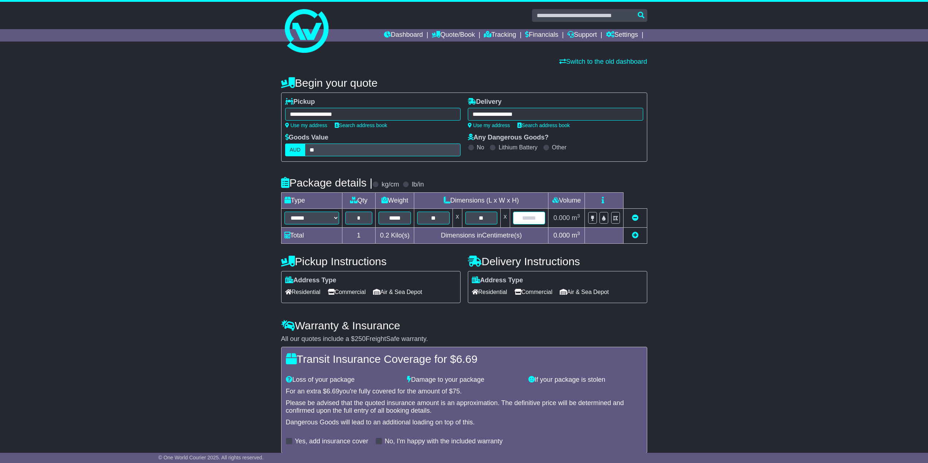  I want to click on a: Add new item, so click(635, 236).